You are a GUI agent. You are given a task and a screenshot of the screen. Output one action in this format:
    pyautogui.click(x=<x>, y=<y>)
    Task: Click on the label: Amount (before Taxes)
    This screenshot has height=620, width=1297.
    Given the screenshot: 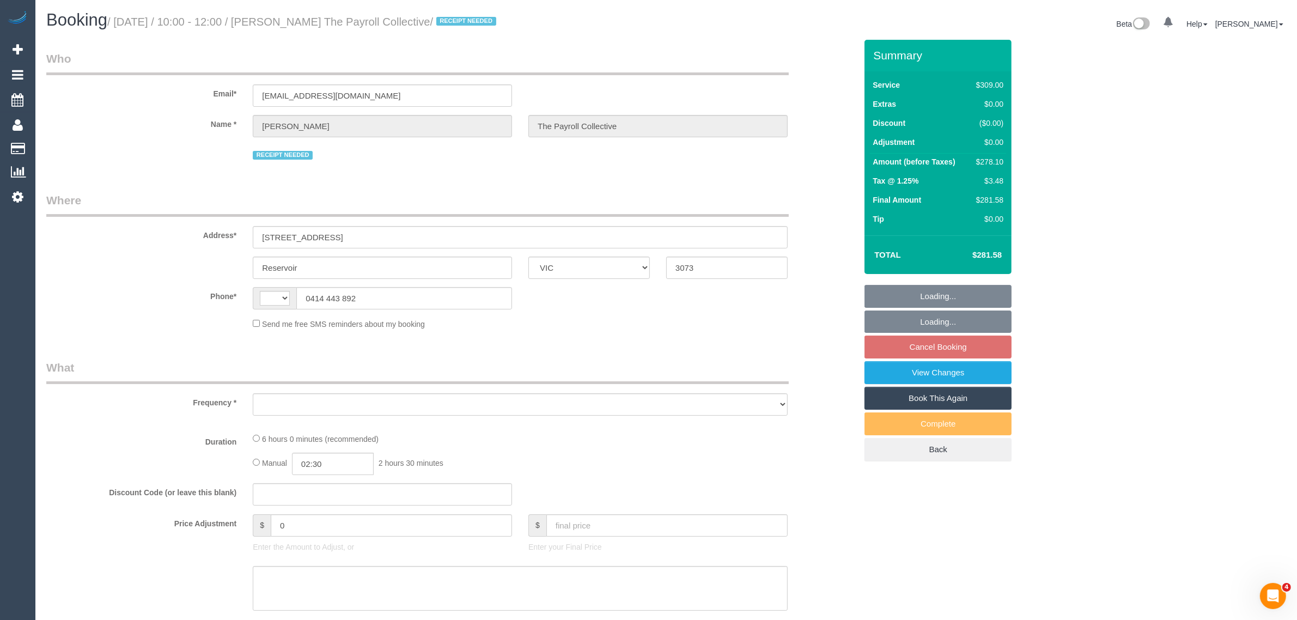 What is the action you would take?
    pyautogui.click(x=914, y=162)
    